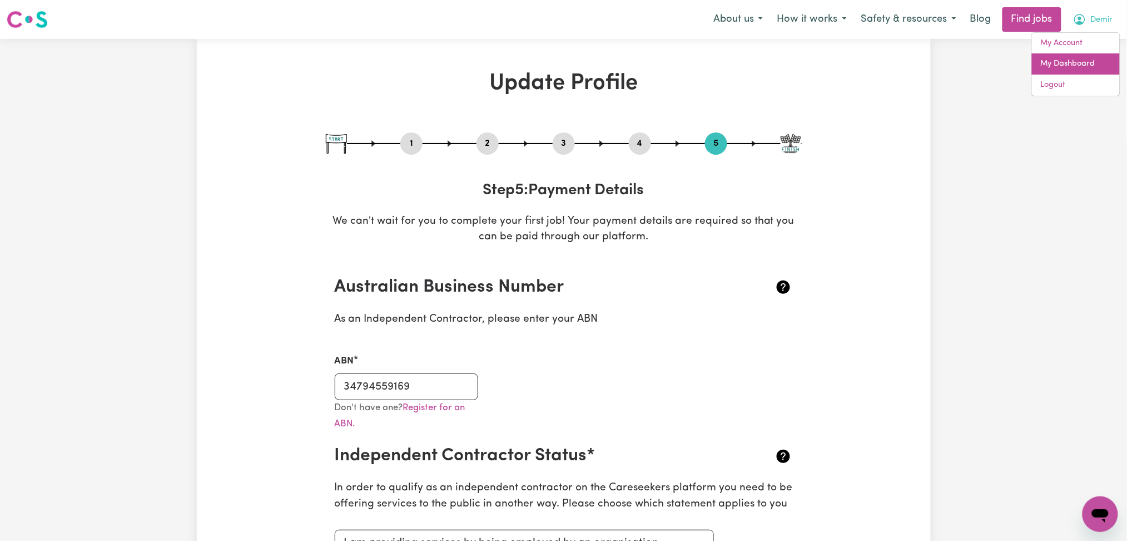 This screenshot has height=541, width=1127. I want to click on button: My Account, so click(1093, 19).